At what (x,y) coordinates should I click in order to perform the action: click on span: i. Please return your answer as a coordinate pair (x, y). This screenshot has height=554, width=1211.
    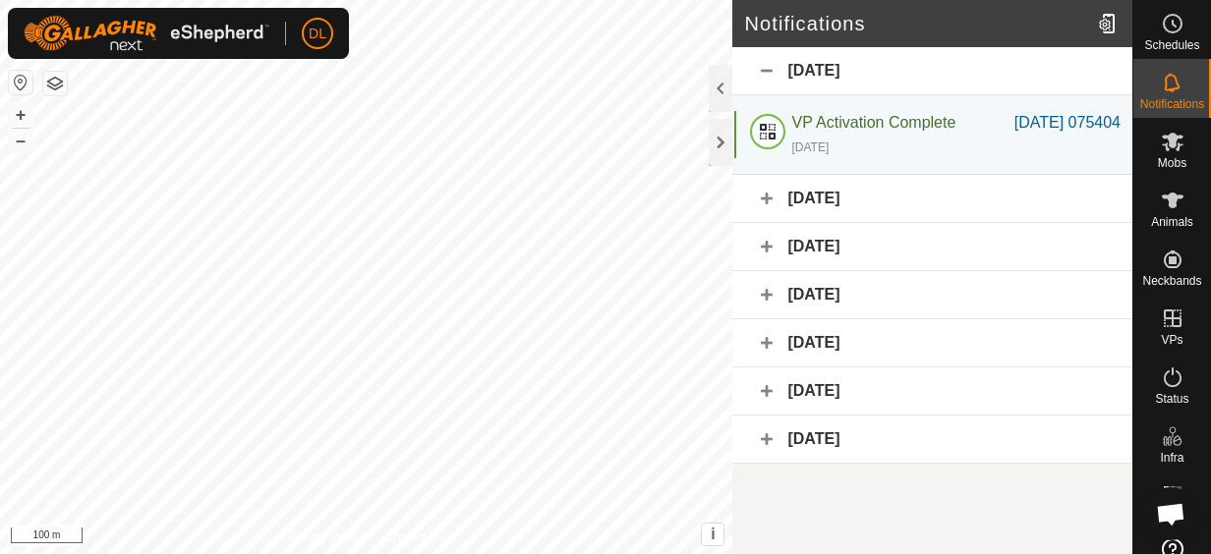
    Looking at the image, I should click on (712, 534).